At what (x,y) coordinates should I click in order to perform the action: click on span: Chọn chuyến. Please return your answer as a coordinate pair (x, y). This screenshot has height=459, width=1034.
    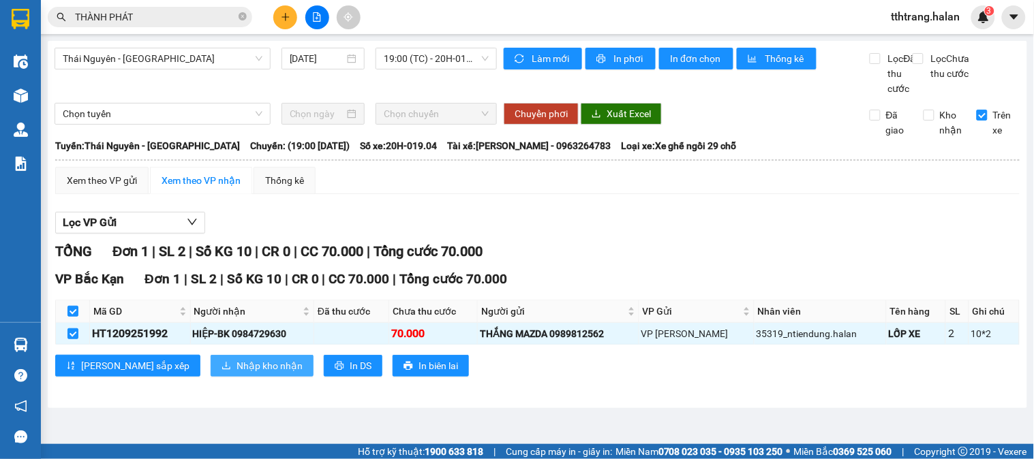
    Looking at the image, I should click on (436, 114).